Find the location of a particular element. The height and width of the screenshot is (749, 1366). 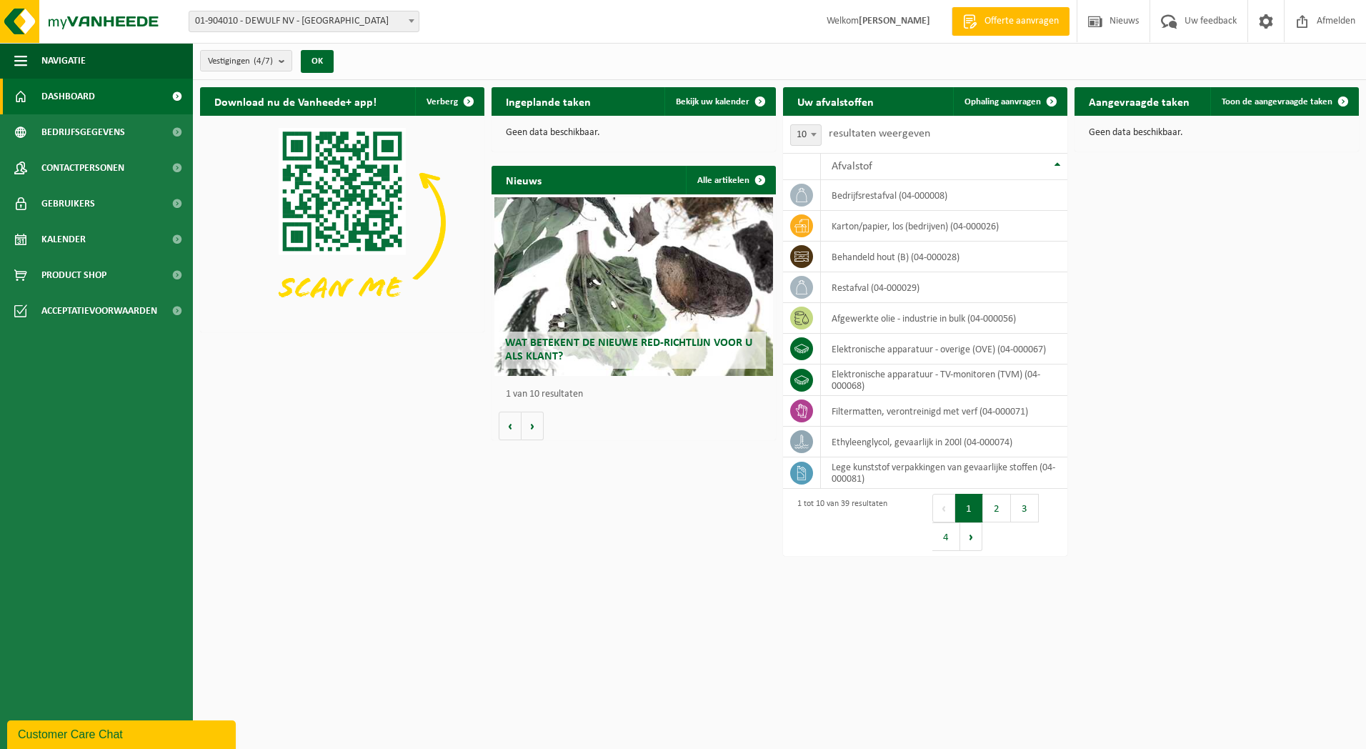

span: Contactpersonen is located at coordinates (83, 168).